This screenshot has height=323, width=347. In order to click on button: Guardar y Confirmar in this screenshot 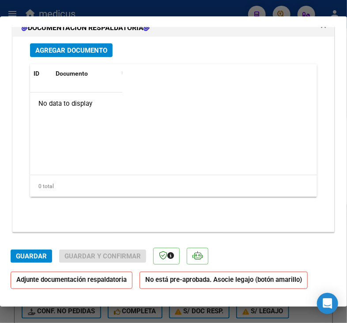, I will do `click(103, 256)`.